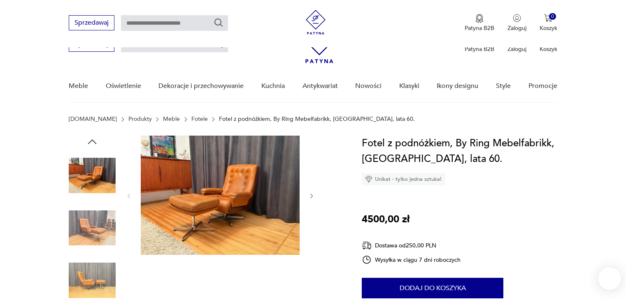  Describe the element at coordinates (480, 23) in the screenshot. I see `button: Patyna B2B` at that location.